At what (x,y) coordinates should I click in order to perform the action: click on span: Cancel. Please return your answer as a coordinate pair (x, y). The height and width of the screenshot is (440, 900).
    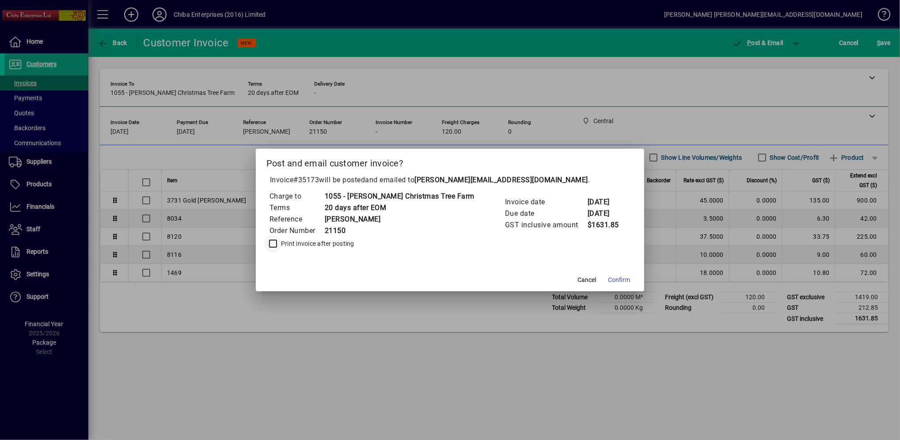
    Looking at the image, I should click on (587, 280).